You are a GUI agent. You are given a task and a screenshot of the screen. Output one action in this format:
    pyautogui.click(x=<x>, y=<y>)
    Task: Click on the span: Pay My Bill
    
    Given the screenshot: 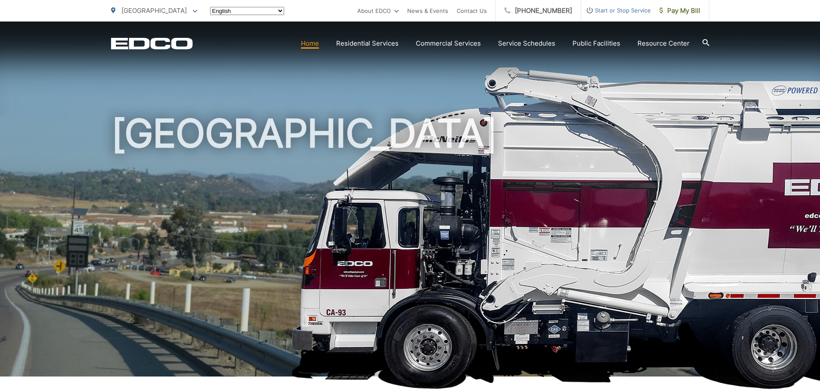 What is the action you would take?
    pyautogui.click(x=679, y=11)
    